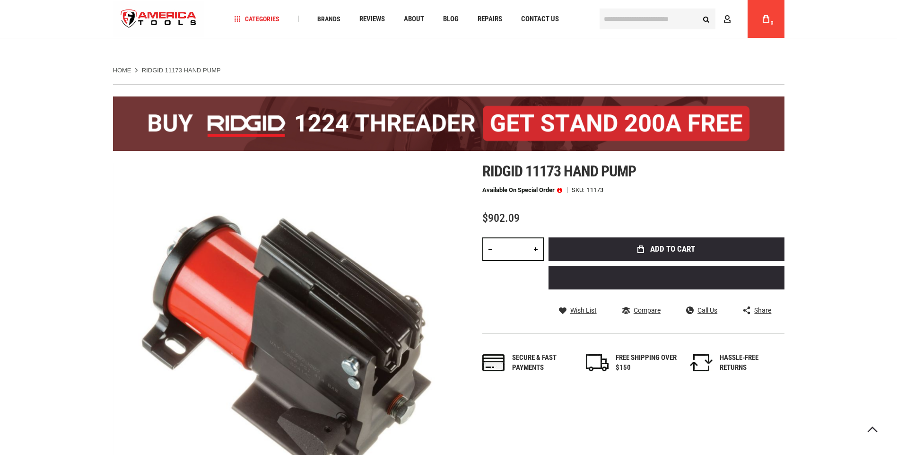 The width and height of the screenshot is (897, 455). What do you see at coordinates (772, 23) in the screenshot?
I see `span: 0` at bounding box center [772, 23].